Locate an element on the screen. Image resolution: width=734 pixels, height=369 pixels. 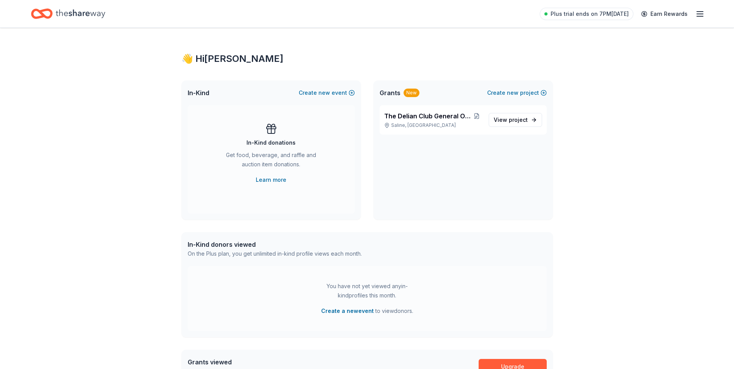
div: You have not yet viewed any in-kind profiles this month. is located at coordinates (367, 291).